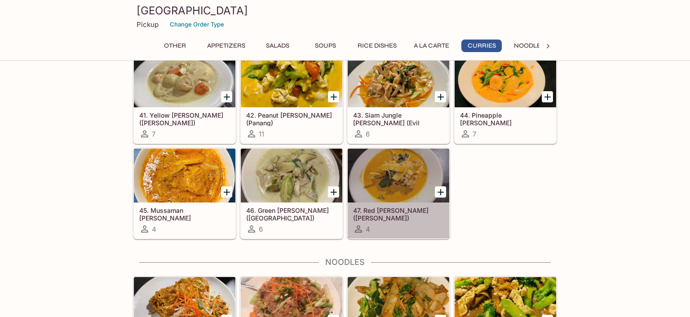 Image resolution: width=690 pixels, height=317 pixels. What do you see at coordinates (506, 80) in the screenshot?
I see `div: 44. Pineapple Curry (Gaeng Saparot)` at bounding box center [506, 80].